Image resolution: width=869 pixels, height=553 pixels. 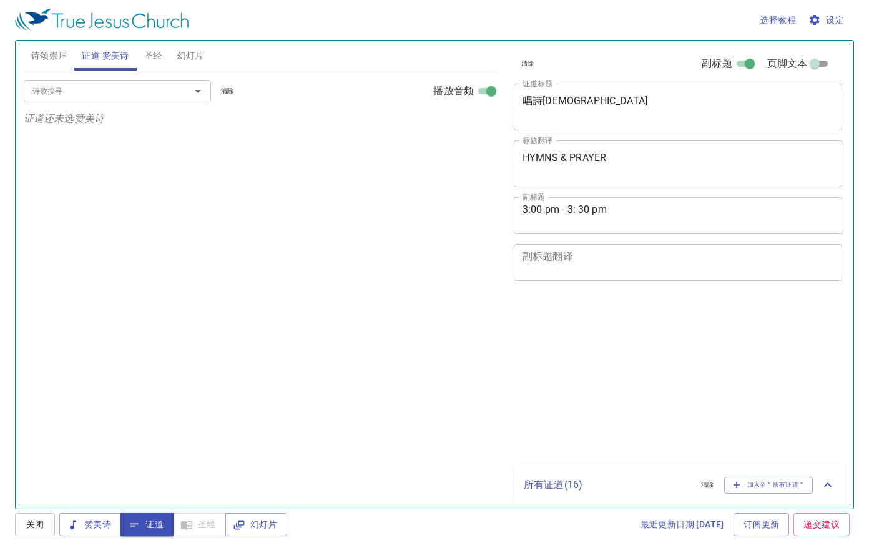 I want to click on textarea: 3:00 pm - 3: 30 pm, so click(x=678, y=215).